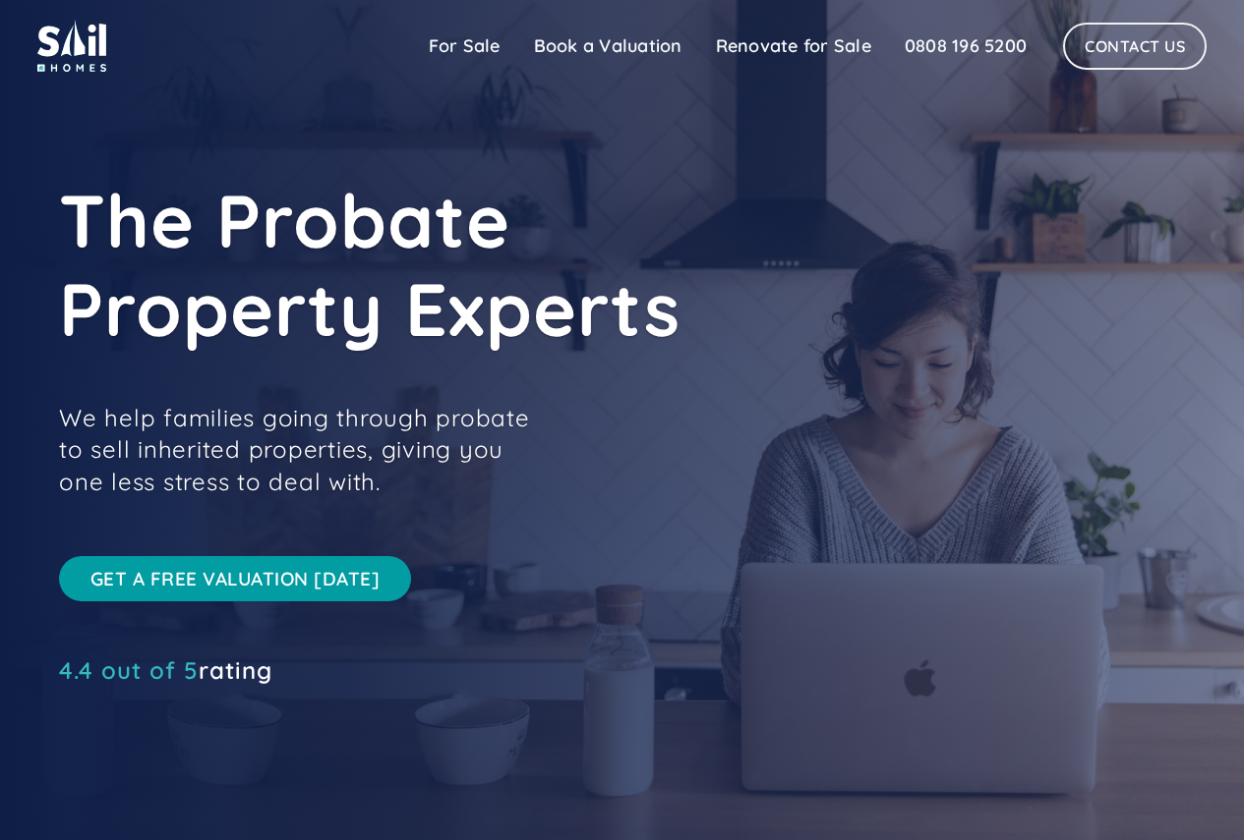 The image size is (1244, 840). Describe the element at coordinates (965, 46) in the screenshot. I see `a: 0808 196 5200` at that location.